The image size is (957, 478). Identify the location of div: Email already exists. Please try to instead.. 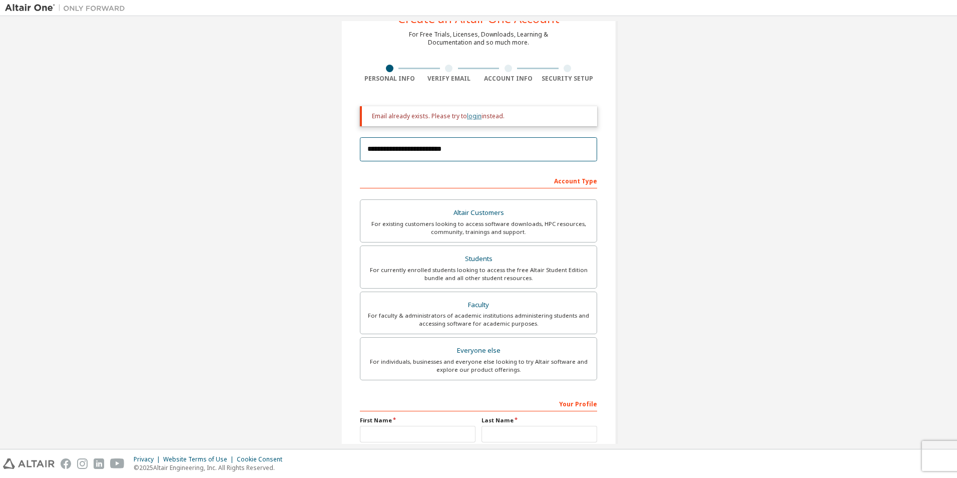
(481, 116).